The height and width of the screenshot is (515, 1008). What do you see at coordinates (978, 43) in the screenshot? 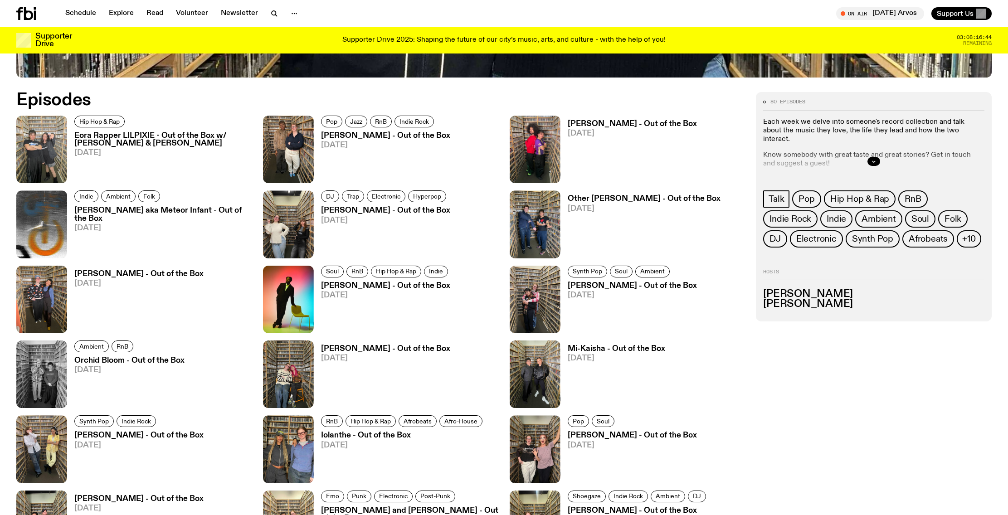
I see `span: Remaining` at bounding box center [978, 43].